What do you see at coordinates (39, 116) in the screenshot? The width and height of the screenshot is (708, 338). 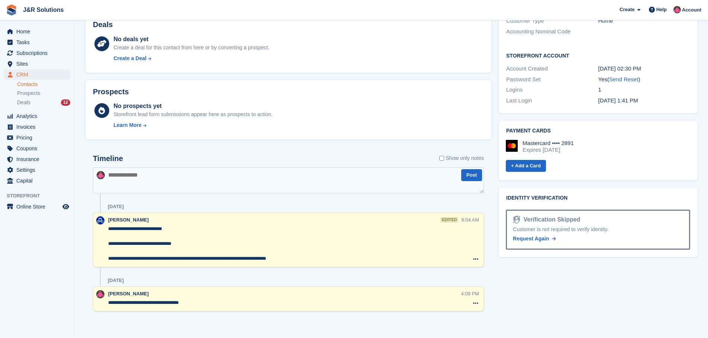 I see `span: Analytics` at bounding box center [39, 116].